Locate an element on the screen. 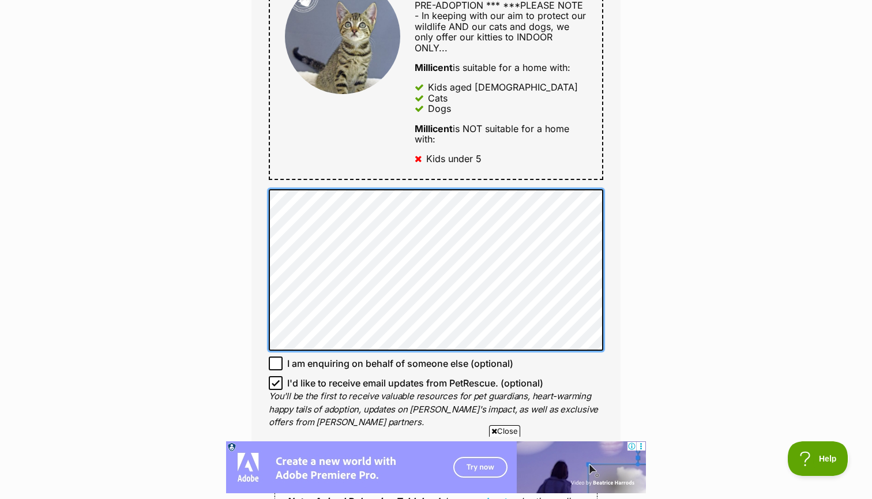  p: You'll be the first to receive valuable resources for pet guardians, heart-warming happy tails of... is located at coordinates (436, 410).